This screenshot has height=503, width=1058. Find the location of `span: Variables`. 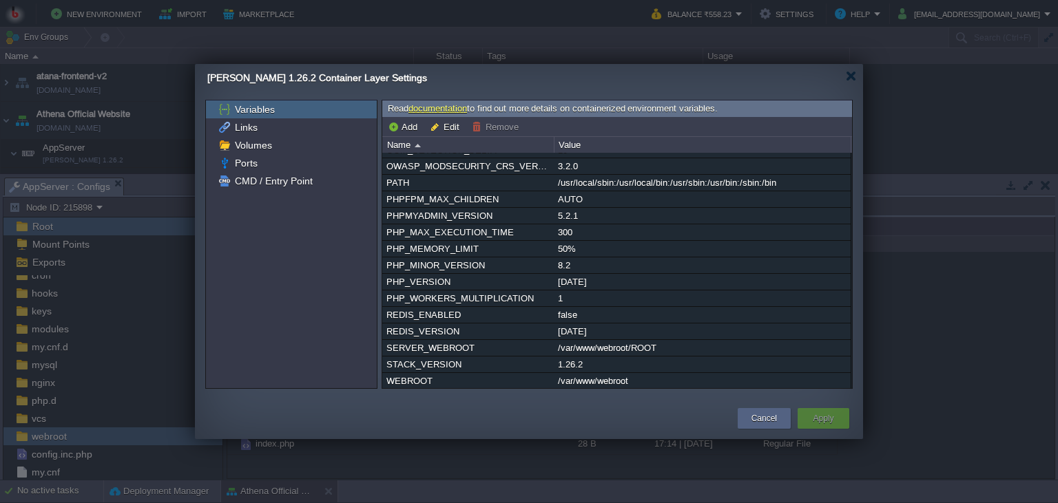

span: Variables is located at coordinates (254, 110).